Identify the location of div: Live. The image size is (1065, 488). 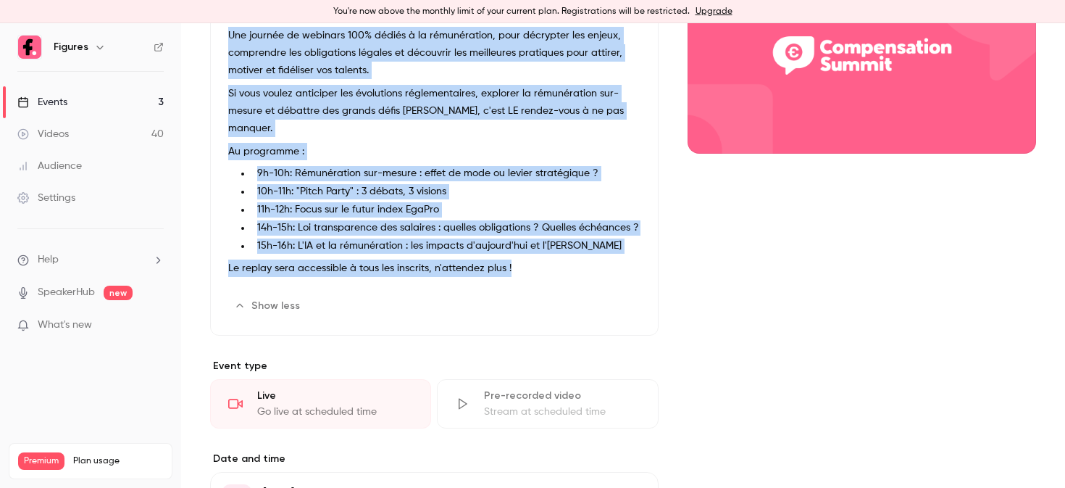
(335, 396).